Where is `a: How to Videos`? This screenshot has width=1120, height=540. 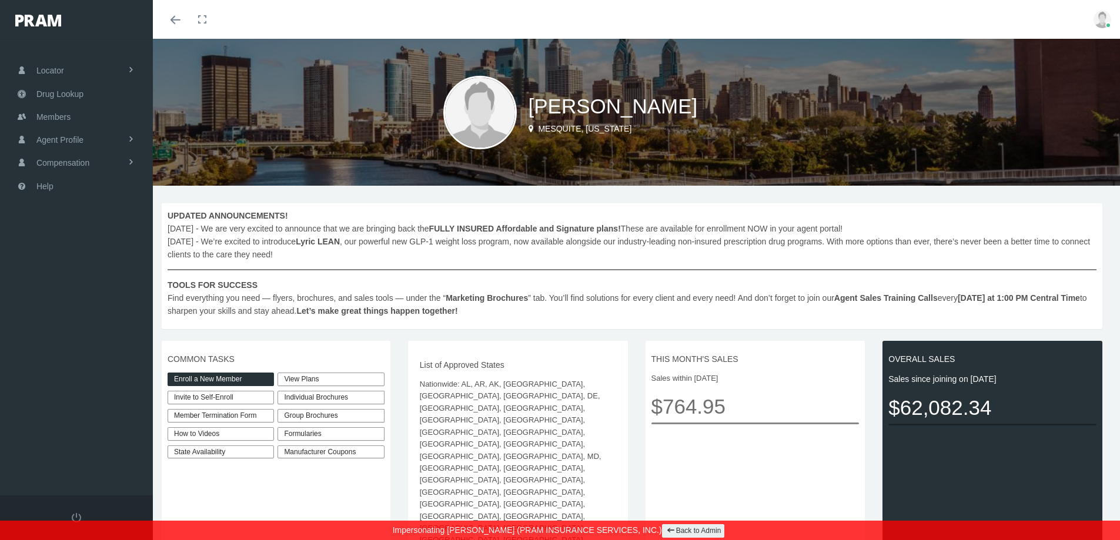 a: How to Videos is located at coordinates (220, 434).